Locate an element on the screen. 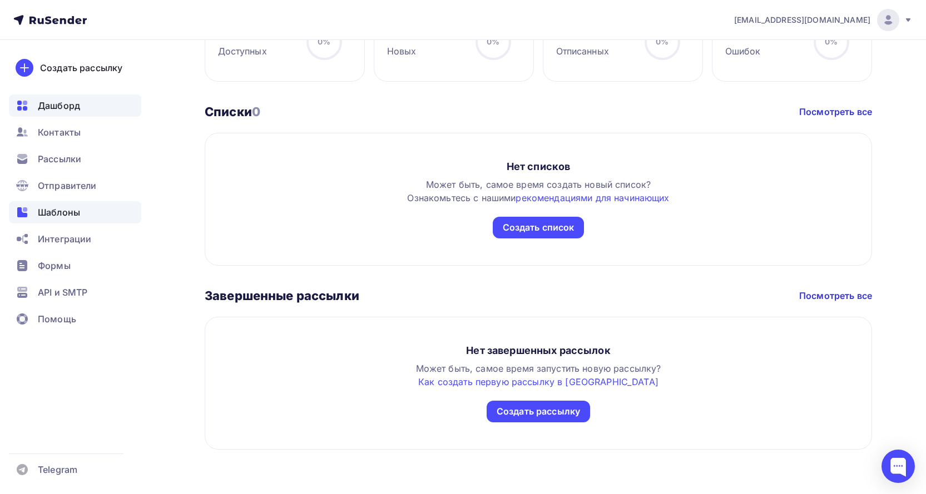 The width and height of the screenshot is (926, 494). span: Дашборд is located at coordinates (59, 106).